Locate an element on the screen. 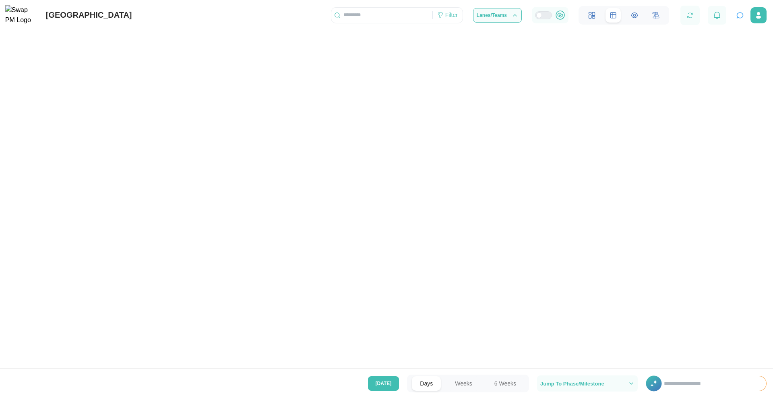 This screenshot has height=400, width=773. button: Jump To Phase/Milestone is located at coordinates (588, 383).